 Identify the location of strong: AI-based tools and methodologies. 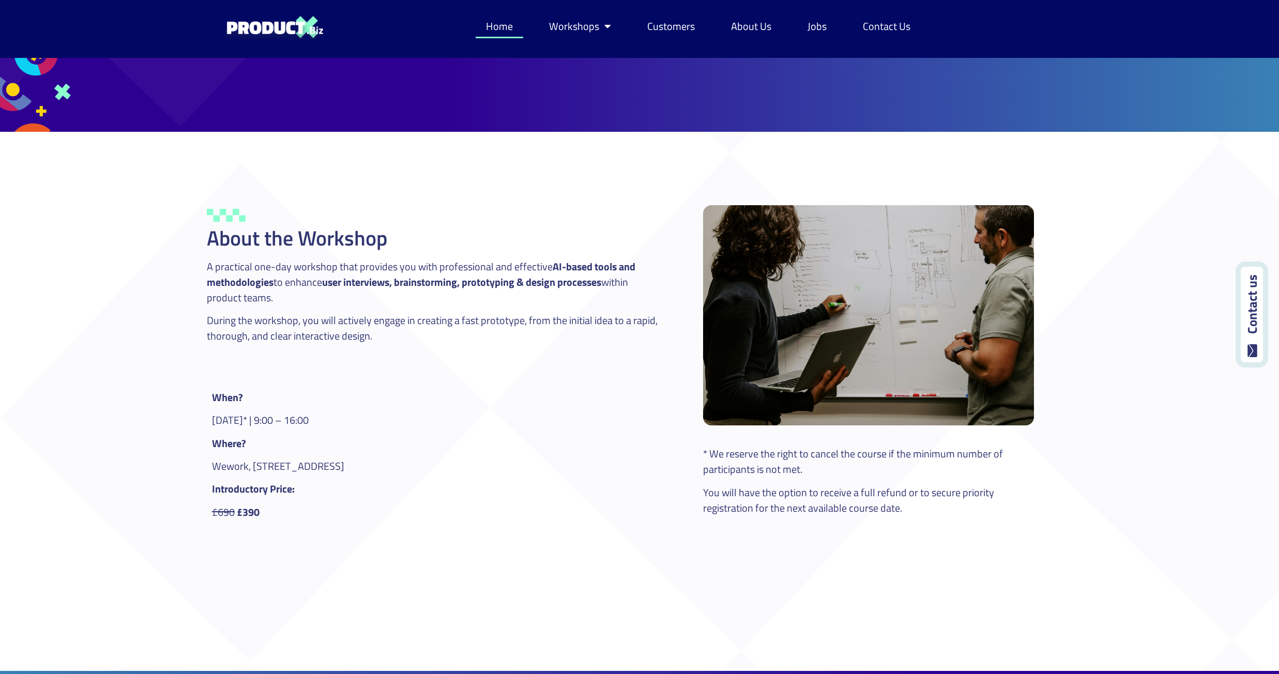
(421, 274).